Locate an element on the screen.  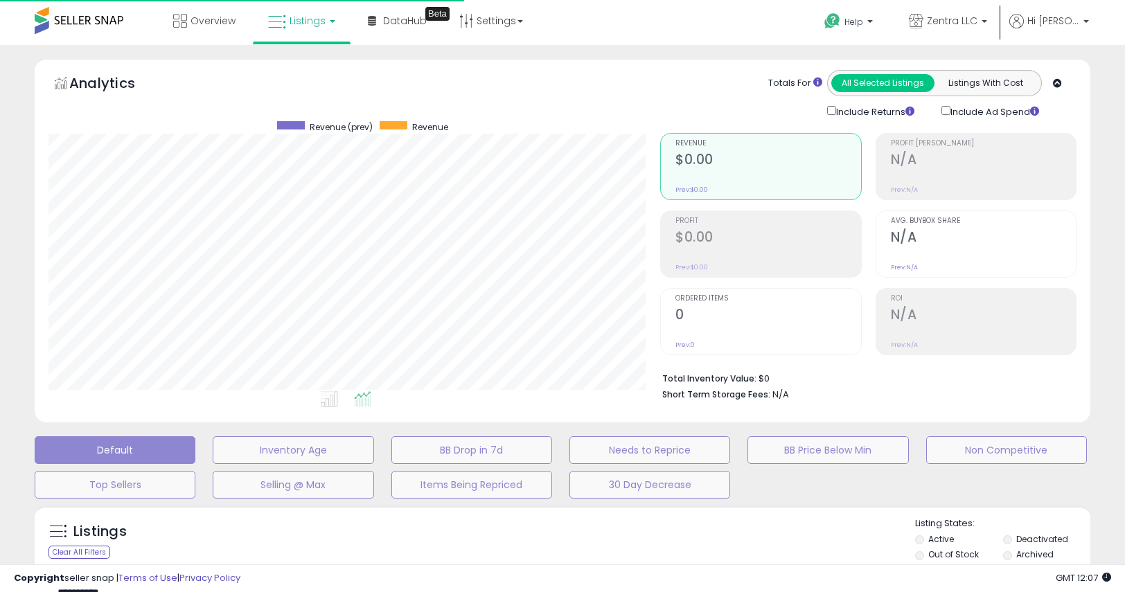
div: Tooltip anchor is located at coordinates (437, 14).